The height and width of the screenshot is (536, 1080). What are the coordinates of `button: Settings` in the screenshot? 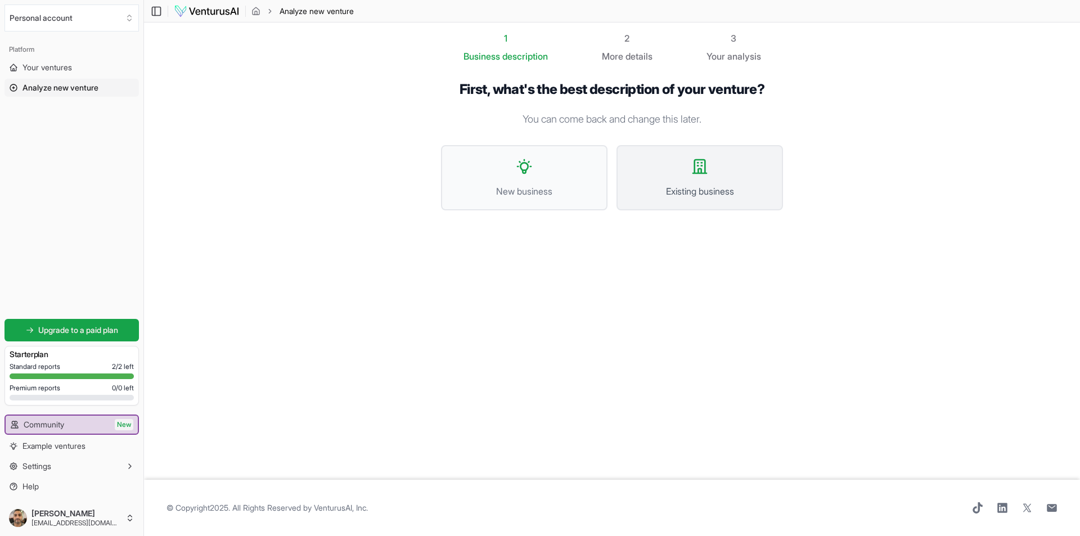 It's located at (71, 466).